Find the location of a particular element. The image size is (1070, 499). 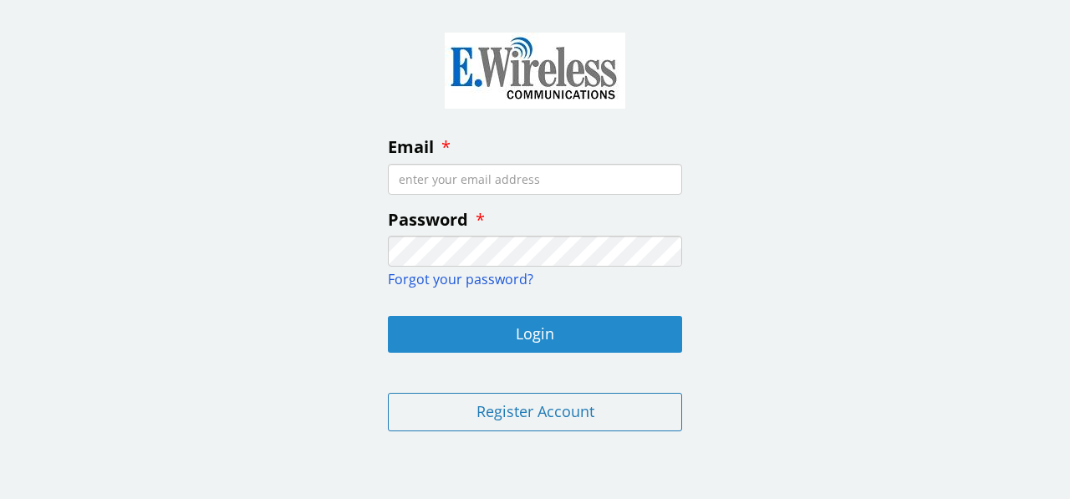

input: enter your email address is located at coordinates (535, 179).